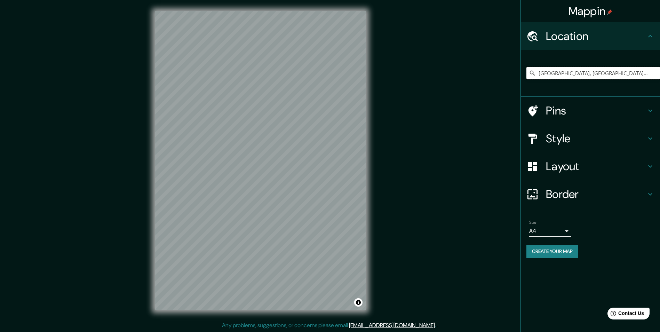  I want to click on button: Toggle attribution, so click(359, 303).